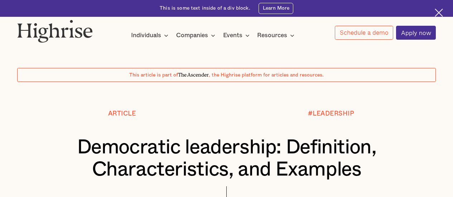 The height and width of the screenshot is (197, 453). Describe the element at coordinates (193, 74) in the screenshot. I see `span: The Ascender` at that location.